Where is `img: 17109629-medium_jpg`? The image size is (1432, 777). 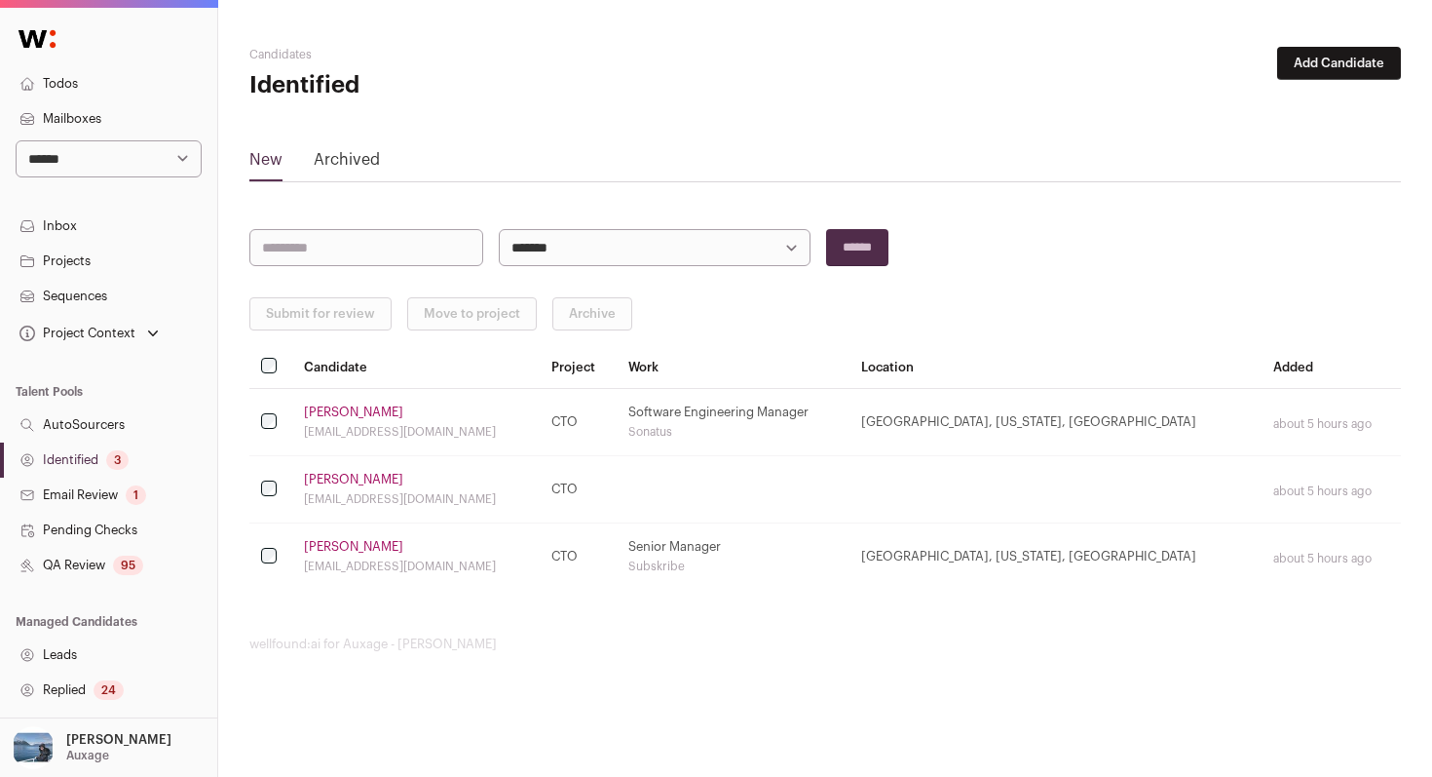 img: 17109629-medium_jpg is located at coordinates (33, 747).